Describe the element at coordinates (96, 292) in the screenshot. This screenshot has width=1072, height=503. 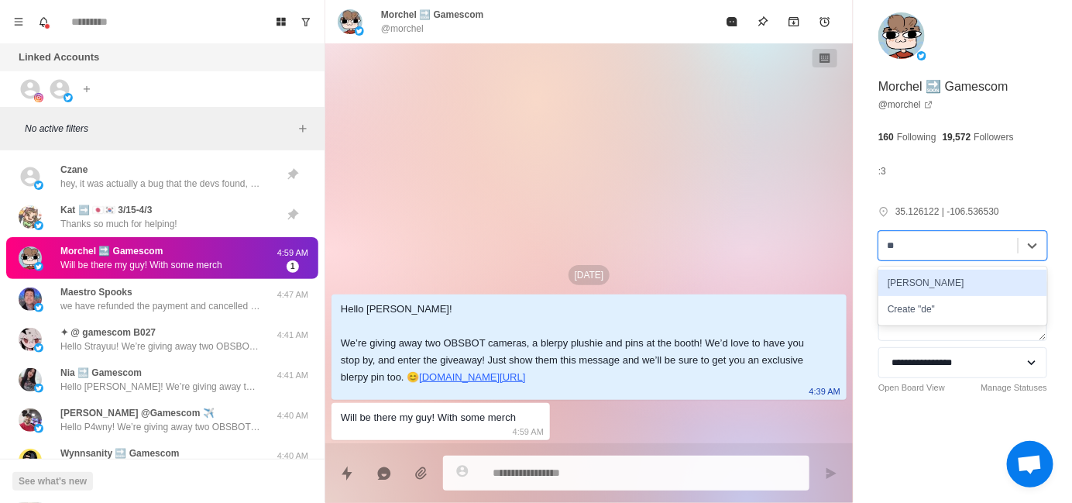
I see `p: Maestro Spooks` at that location.